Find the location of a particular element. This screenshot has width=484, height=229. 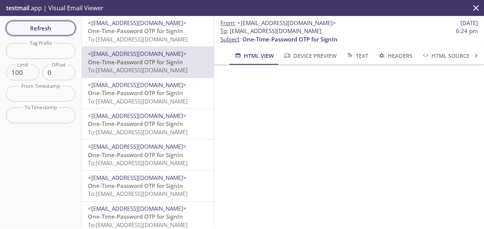

span: 6:24 pm is located at coordinates (467, 31).